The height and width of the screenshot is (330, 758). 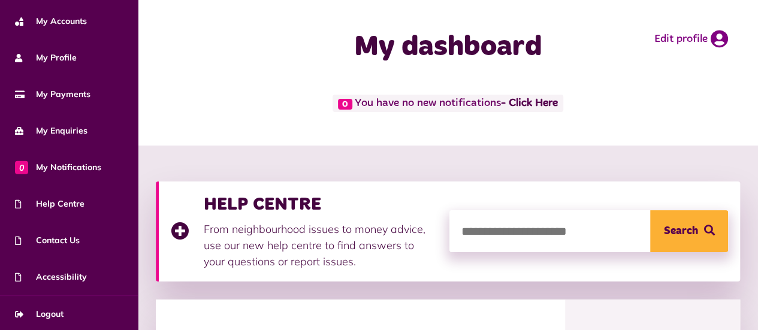 I want to click on span: Contact Us, so click(x=47, y=240).